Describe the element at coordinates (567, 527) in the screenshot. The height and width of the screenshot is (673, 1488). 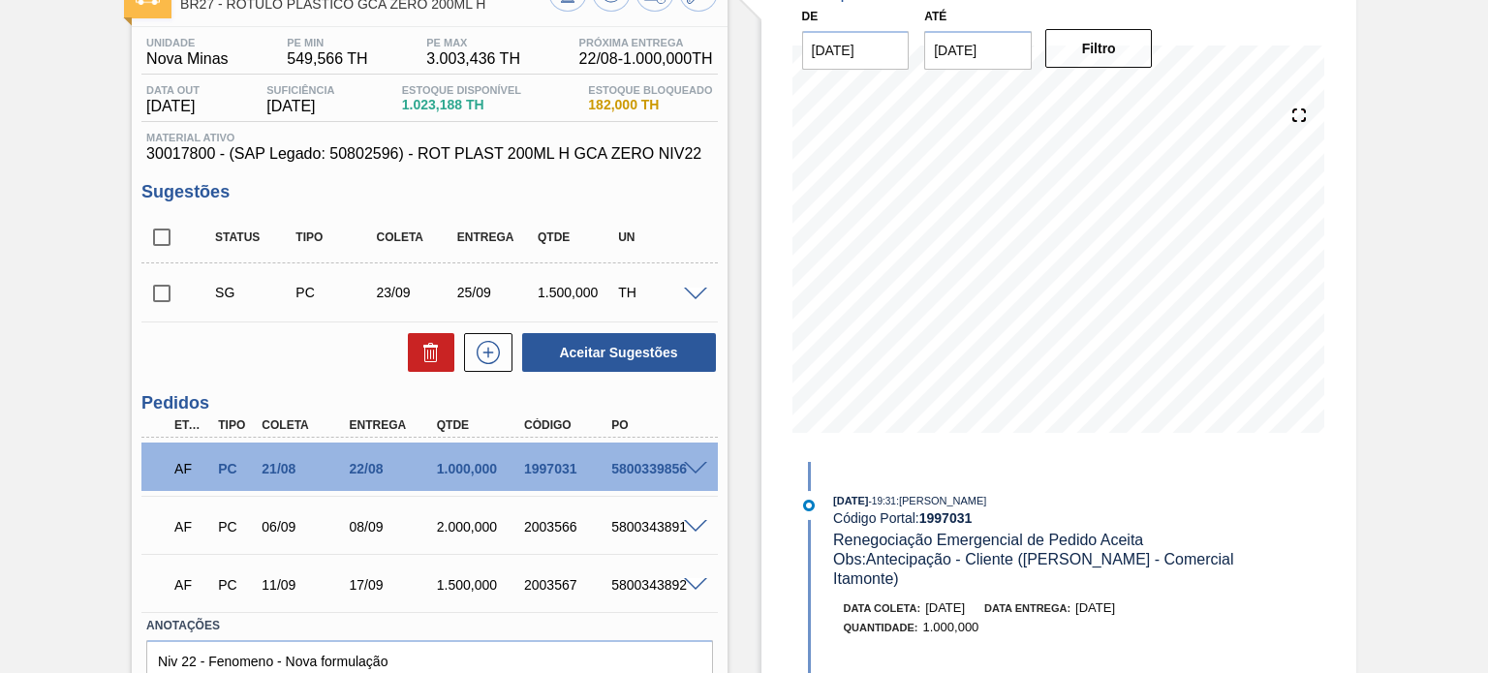
I see `div: 2003566` at that location.